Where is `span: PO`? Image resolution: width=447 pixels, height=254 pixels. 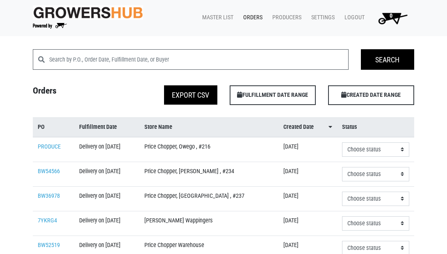
span: PO is located at coordinates (41, 127).